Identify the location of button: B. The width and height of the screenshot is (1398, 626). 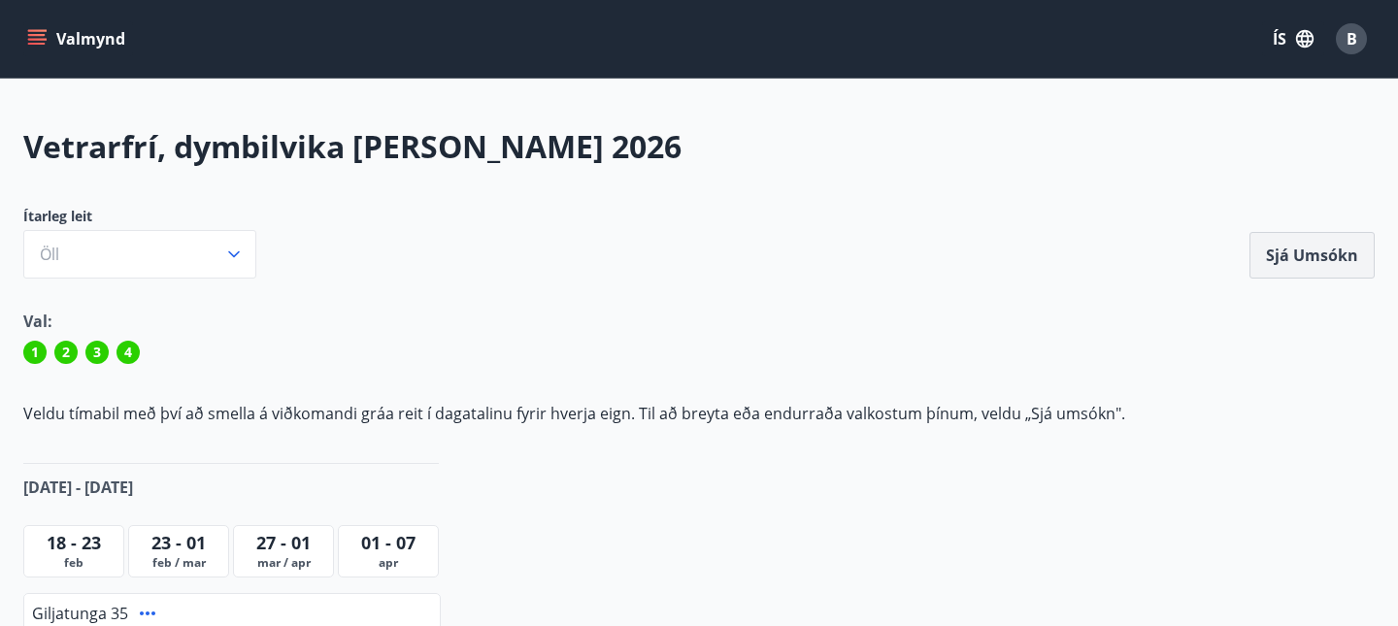
(1351, 39).